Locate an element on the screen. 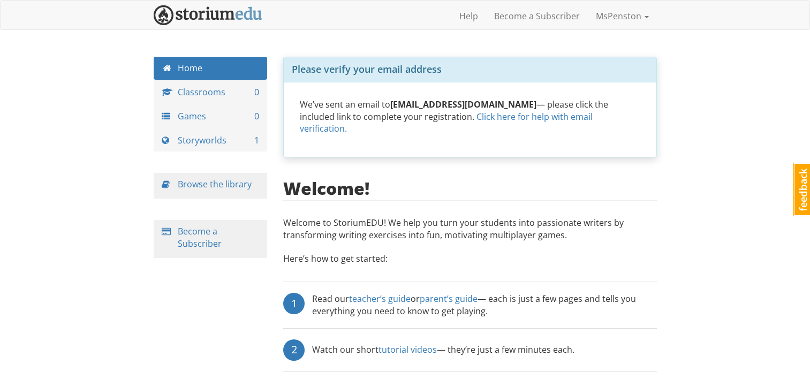 The width and height of the screenshot is (810, 379). h2: Welcome! is located at coordinates (326, 188).